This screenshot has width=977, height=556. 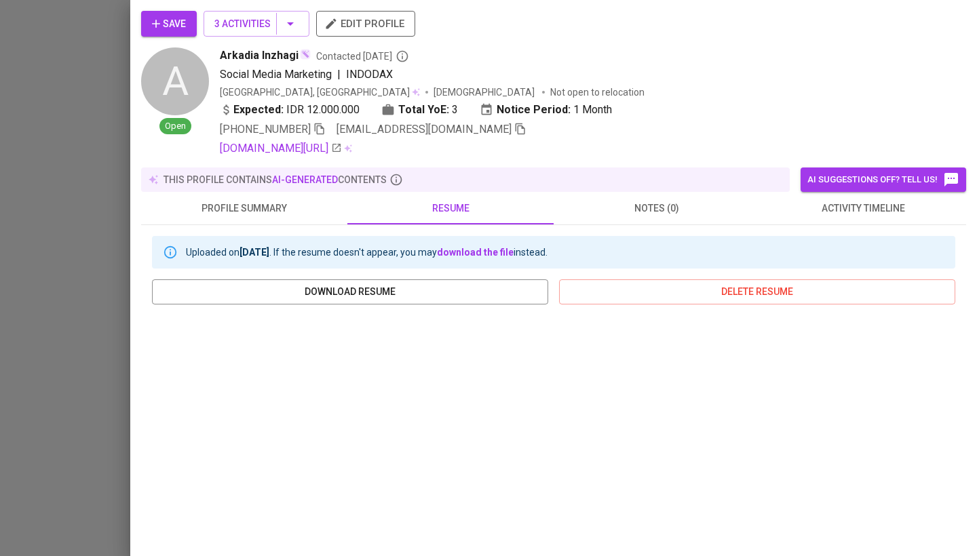 I want to click on span: download resume, so click(x=350, y=292).